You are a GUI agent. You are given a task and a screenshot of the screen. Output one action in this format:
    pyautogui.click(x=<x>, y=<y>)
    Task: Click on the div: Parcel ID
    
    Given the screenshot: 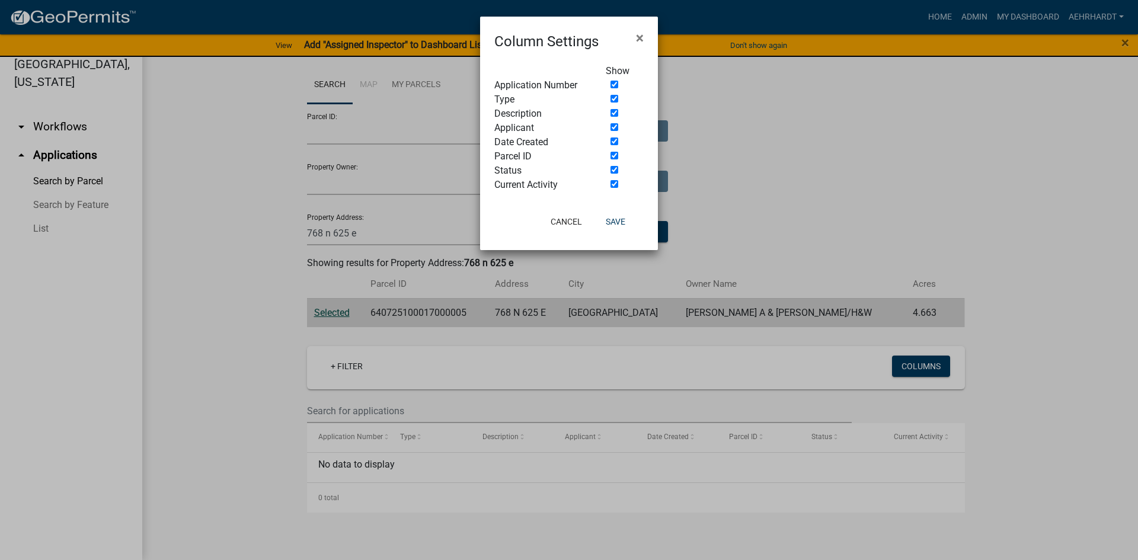 What is the action you would take?
    pyautogui.click(x=541, y=157)
    